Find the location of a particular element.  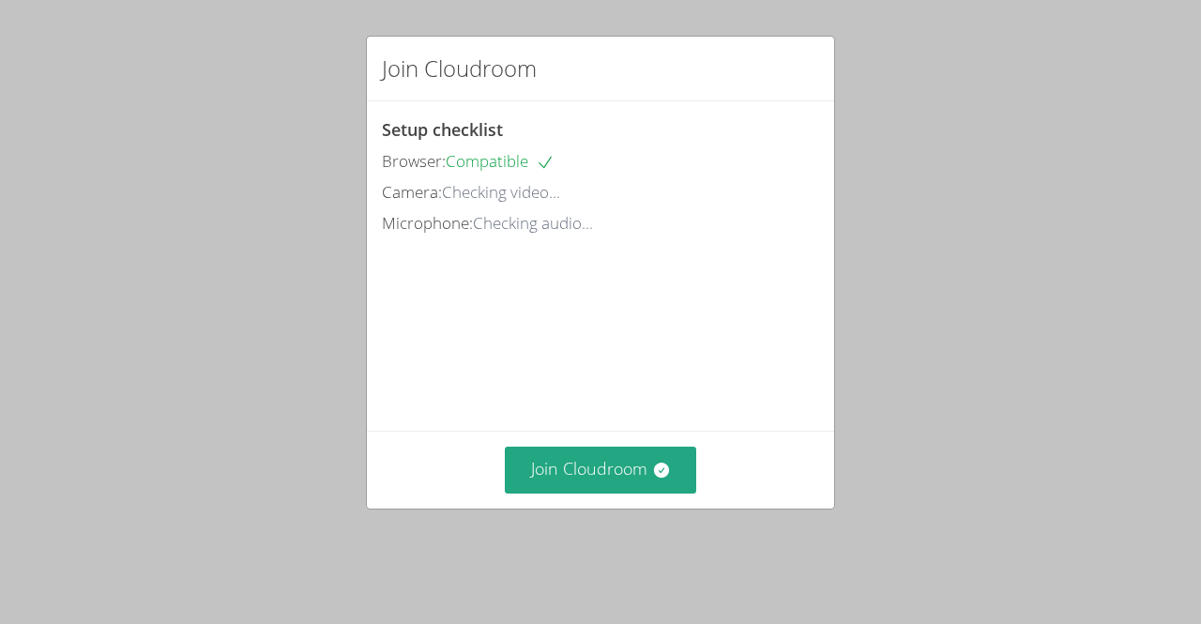

span: Microphone: is located at coordinates (427, 222).